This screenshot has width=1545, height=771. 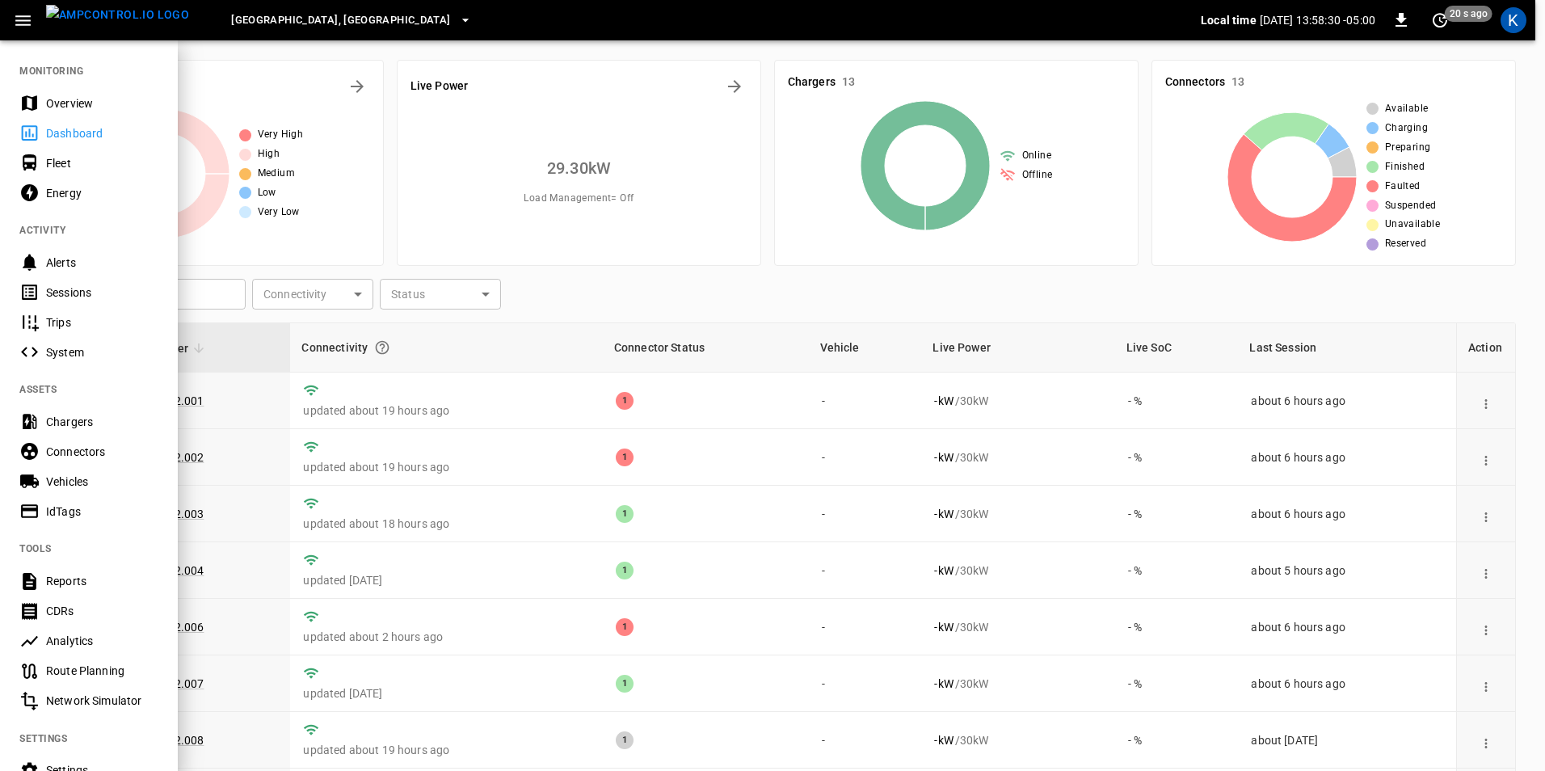 I want to click on button: set refresh interval, so click(x=1440, y=20).